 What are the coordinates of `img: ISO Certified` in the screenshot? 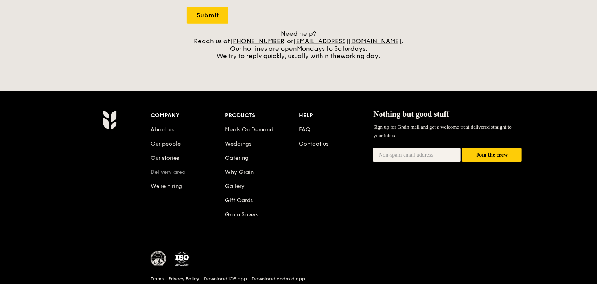 It's located at (182, 259).